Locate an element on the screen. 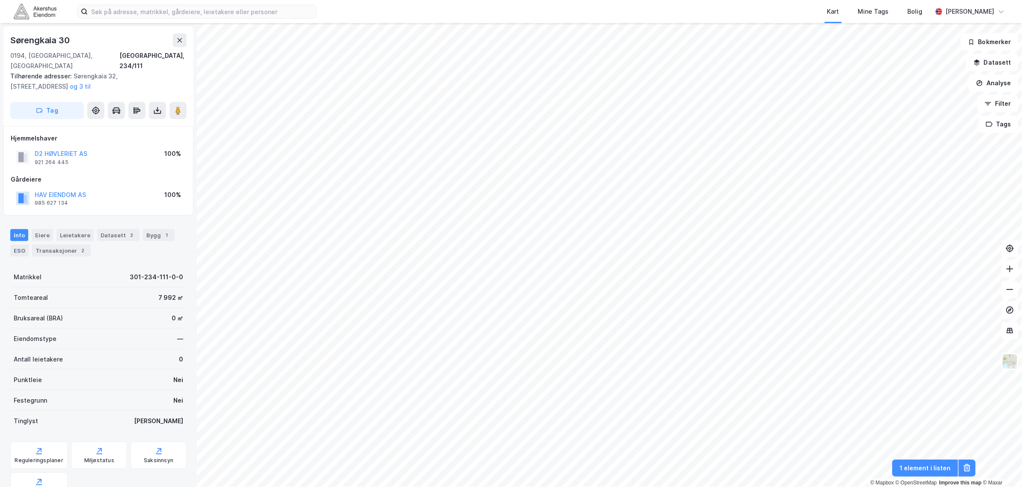 This screenshot has width=1022, height=487. div: 0 ㎡ is located at coordinates (177, 318).